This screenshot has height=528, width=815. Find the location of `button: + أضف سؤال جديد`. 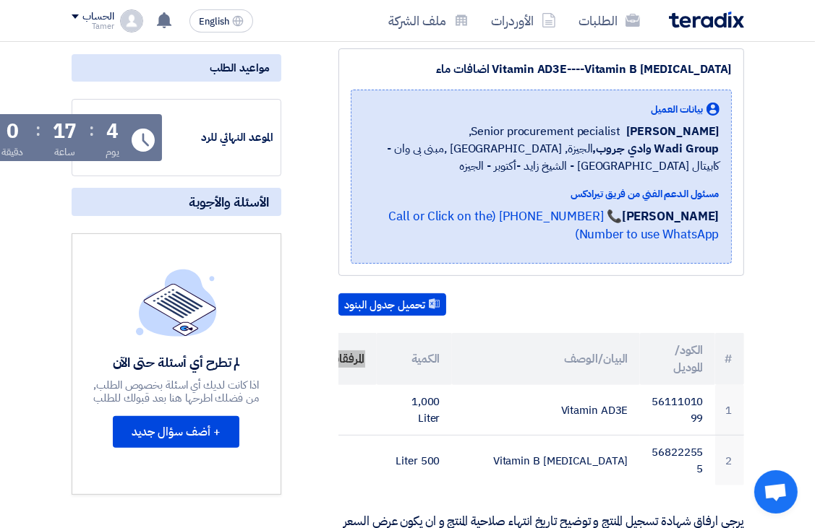

button: + أضف سؤال جديد is located at coordinates (176, 432).